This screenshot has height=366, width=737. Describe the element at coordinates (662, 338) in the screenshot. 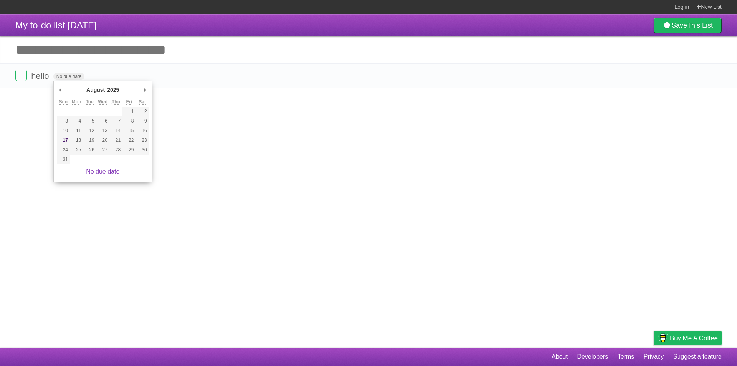

I see `img: Buy me a coffee` at that location.